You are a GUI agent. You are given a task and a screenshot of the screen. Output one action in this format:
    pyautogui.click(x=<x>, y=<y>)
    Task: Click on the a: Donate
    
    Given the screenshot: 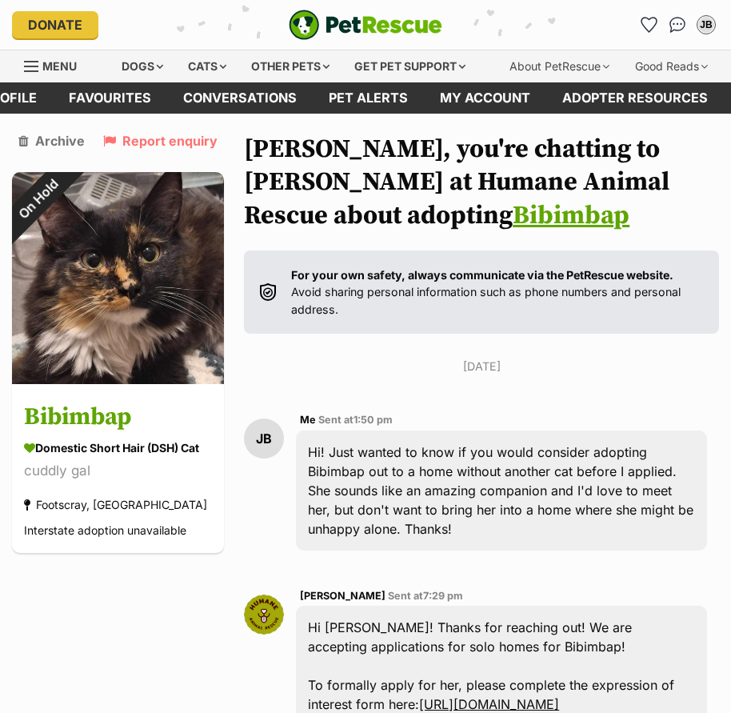 What is the action you would take?
    pyautogui.click(x=55, y=25)
    